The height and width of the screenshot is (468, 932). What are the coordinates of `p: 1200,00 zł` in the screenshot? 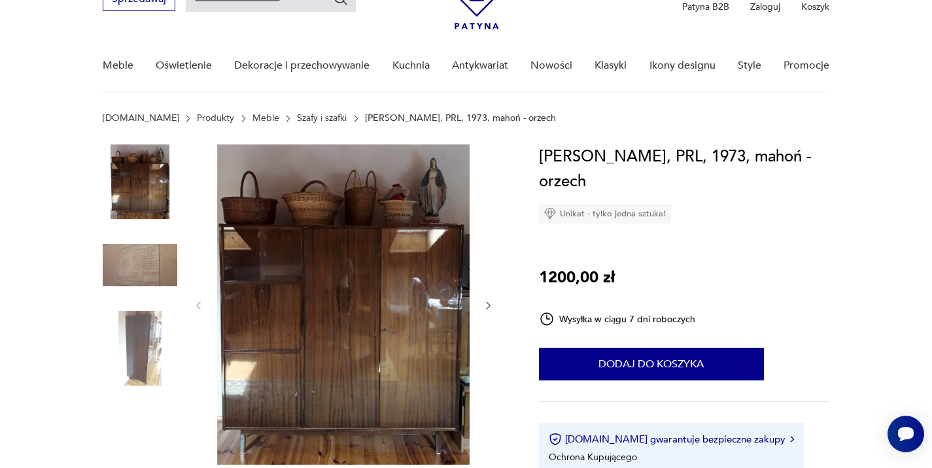 It's located at (577, 278).